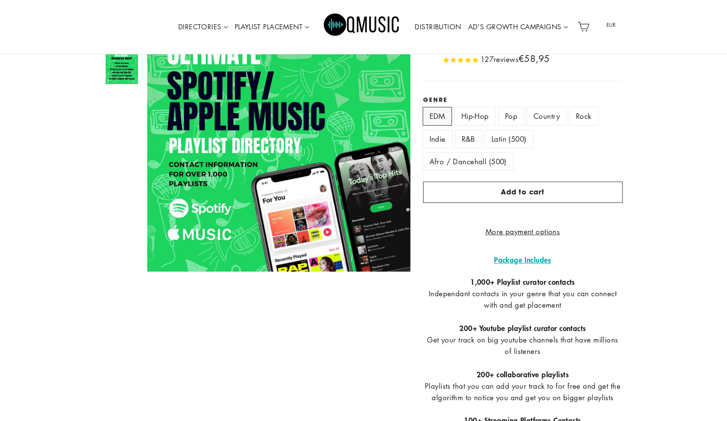 Image resolution: width=727 pixels, height=421 pixels. What do you see at coordinates (272, 27) in the screenshot?
I see `a: PLAYLIST PLACEMENT` at bounding box center [272, 27].